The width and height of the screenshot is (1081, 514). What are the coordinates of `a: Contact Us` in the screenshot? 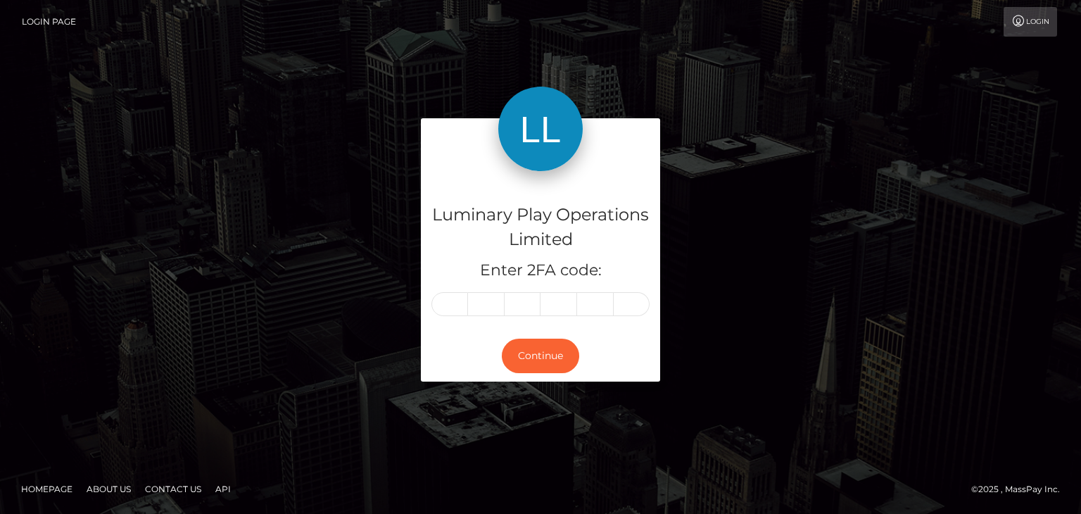 It's located at (173, 488).